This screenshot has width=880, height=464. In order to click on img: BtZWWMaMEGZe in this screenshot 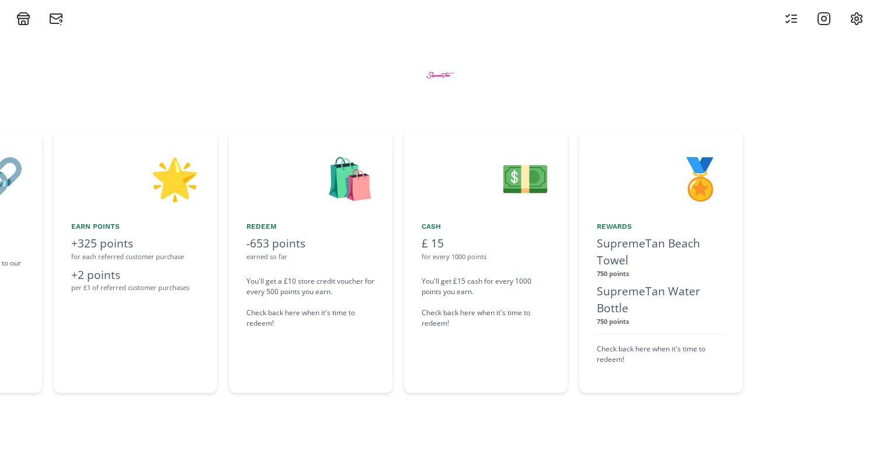, I will do `click(440, 75)`.